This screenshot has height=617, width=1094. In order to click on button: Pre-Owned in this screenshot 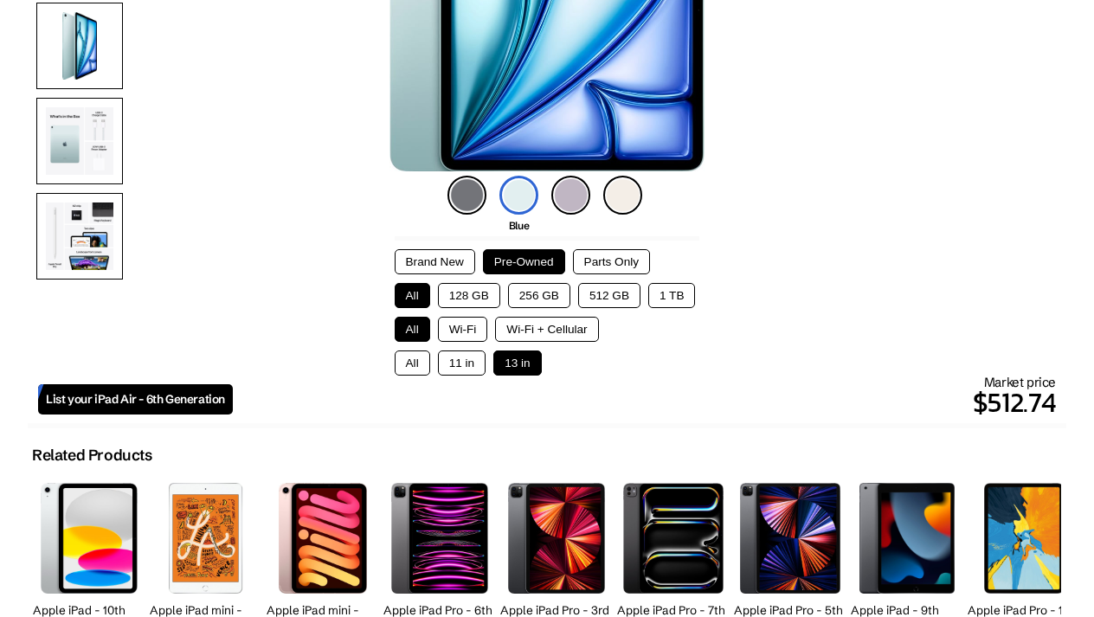, I will do `click(524, 261)`.